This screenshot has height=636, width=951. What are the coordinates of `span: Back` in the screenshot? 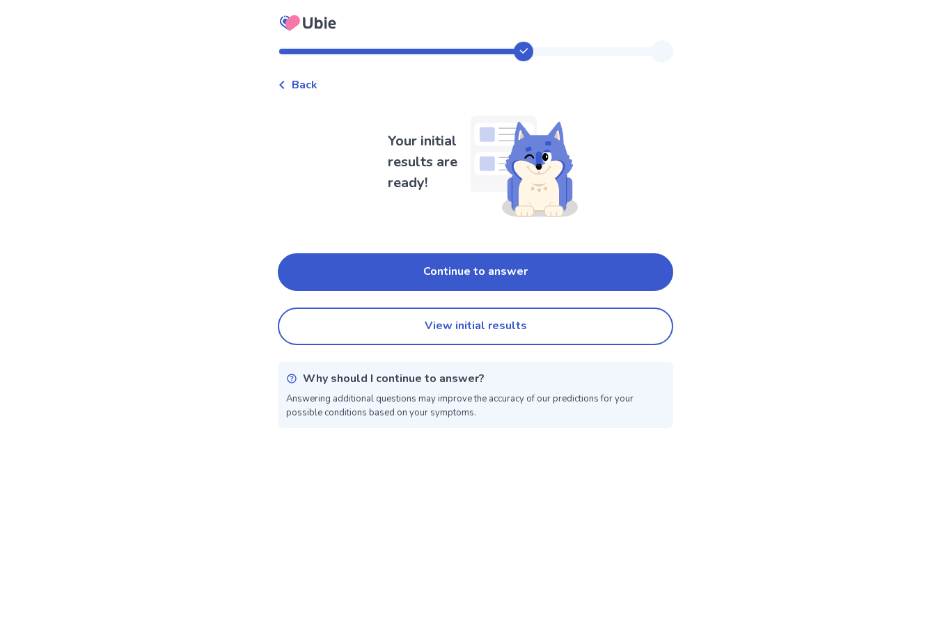 It's located at (304, 85).